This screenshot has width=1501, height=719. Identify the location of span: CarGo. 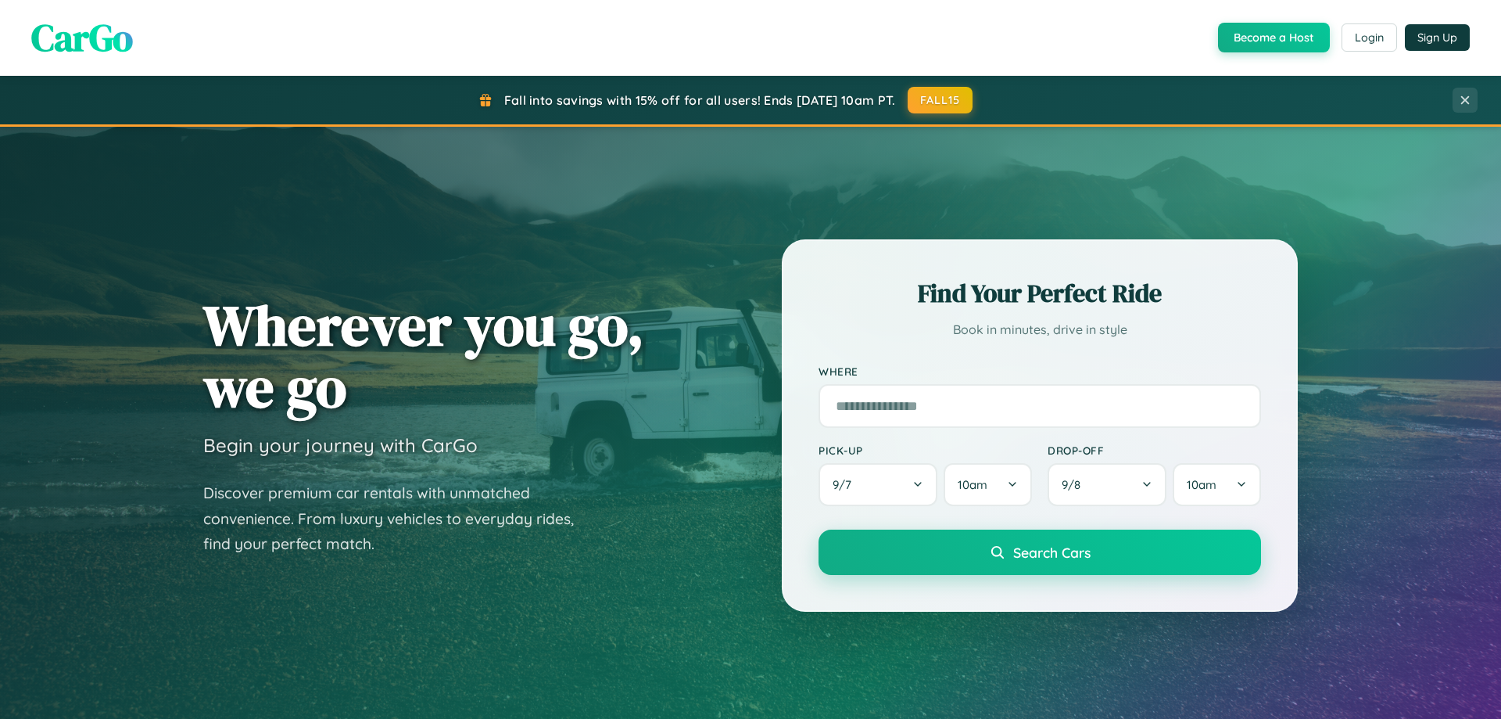
(82, 38).